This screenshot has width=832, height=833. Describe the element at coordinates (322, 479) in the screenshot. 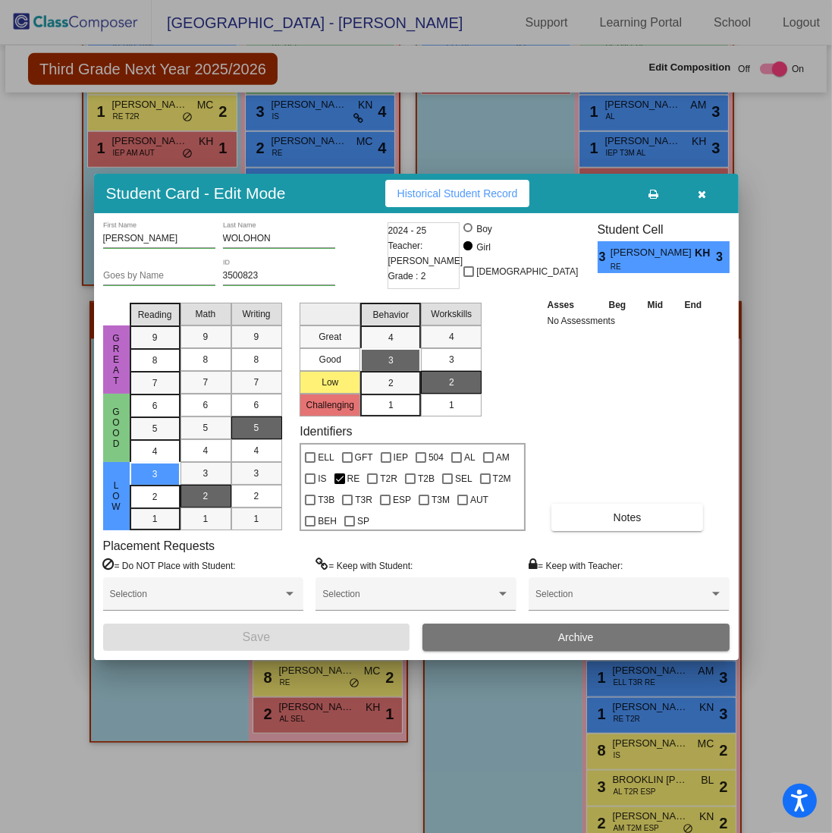

I see `span: IS` at that location.